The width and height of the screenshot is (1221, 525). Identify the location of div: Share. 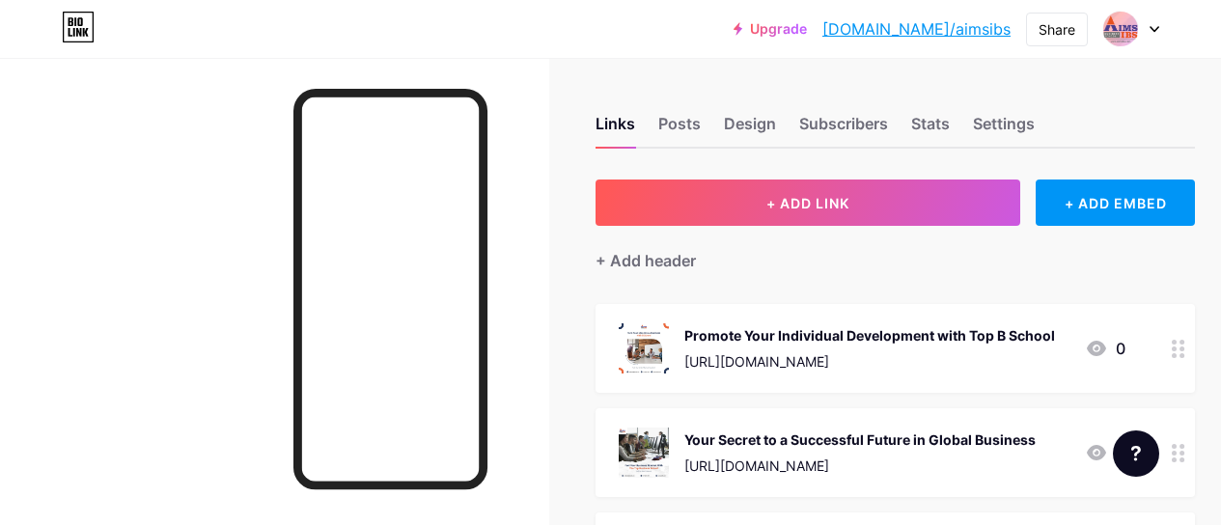
(1057, 29).